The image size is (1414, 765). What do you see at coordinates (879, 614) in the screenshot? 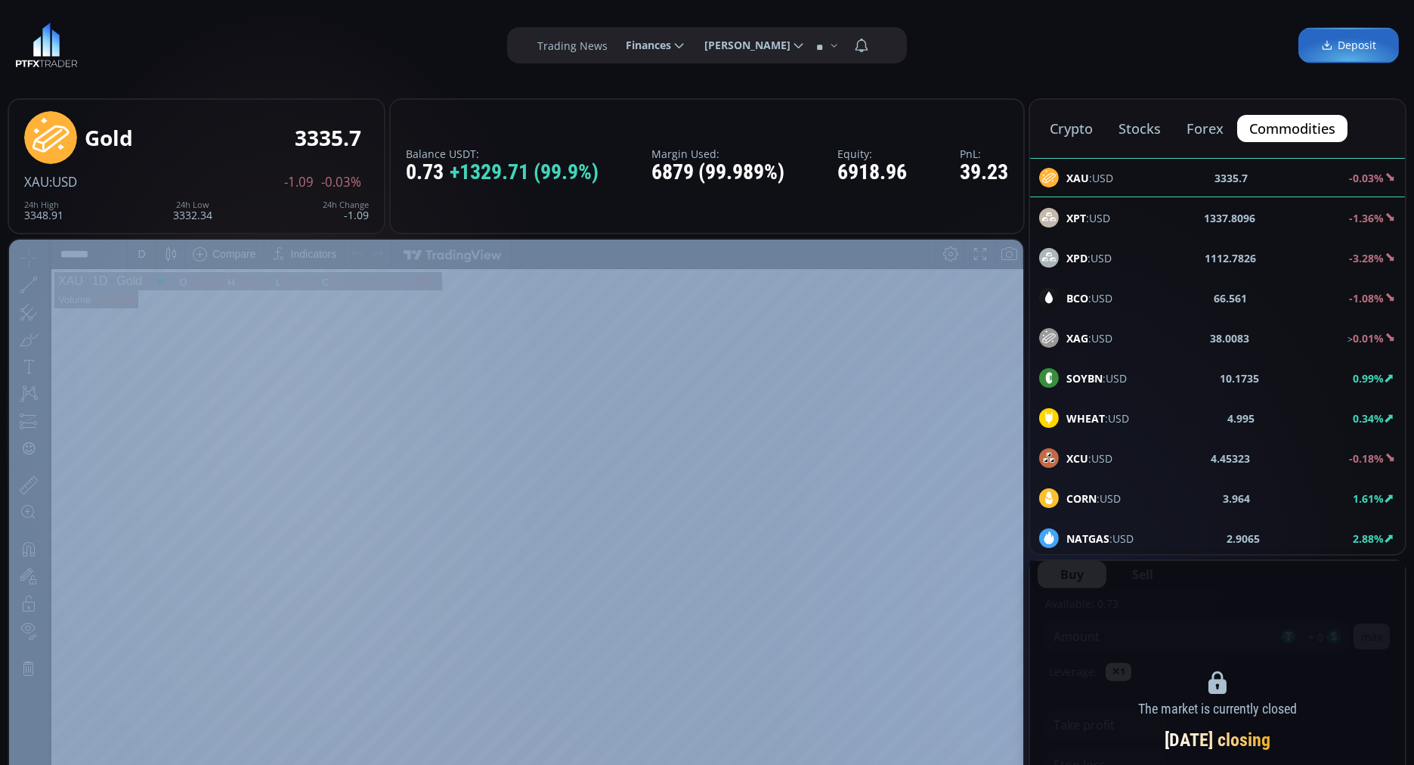
I see `span: 22:39:13 (UTC)` at bounding box center [879, 614].